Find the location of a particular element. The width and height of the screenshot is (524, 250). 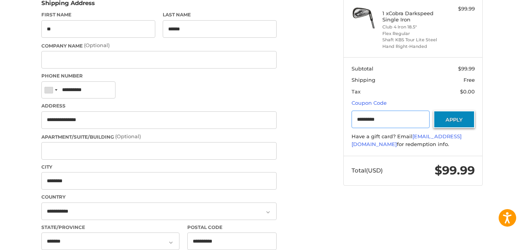

label: Apartment/Suite/Building is located at coordinates (159, 137).